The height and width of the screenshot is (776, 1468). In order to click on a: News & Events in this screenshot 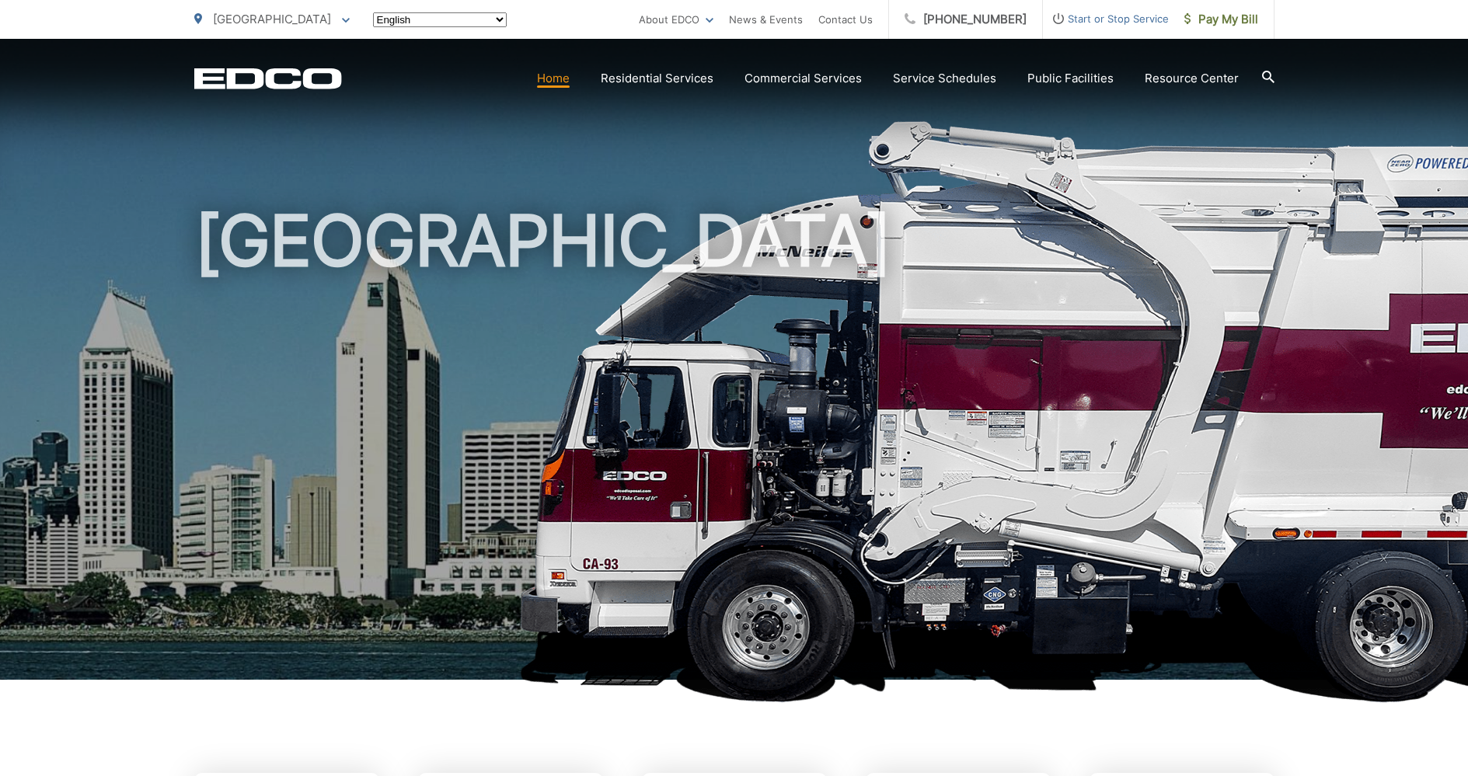, I will do `click(765, 19)`.